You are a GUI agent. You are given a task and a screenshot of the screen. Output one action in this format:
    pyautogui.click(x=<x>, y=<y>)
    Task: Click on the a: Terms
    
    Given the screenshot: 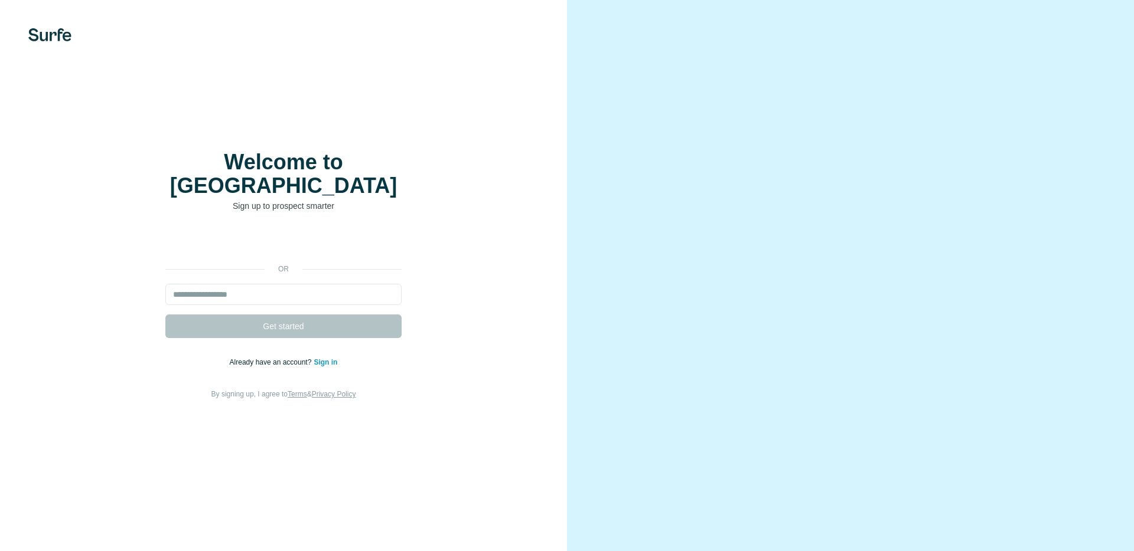 What is the action you would take?
    pyautogui.click(x=297, y=394)
    